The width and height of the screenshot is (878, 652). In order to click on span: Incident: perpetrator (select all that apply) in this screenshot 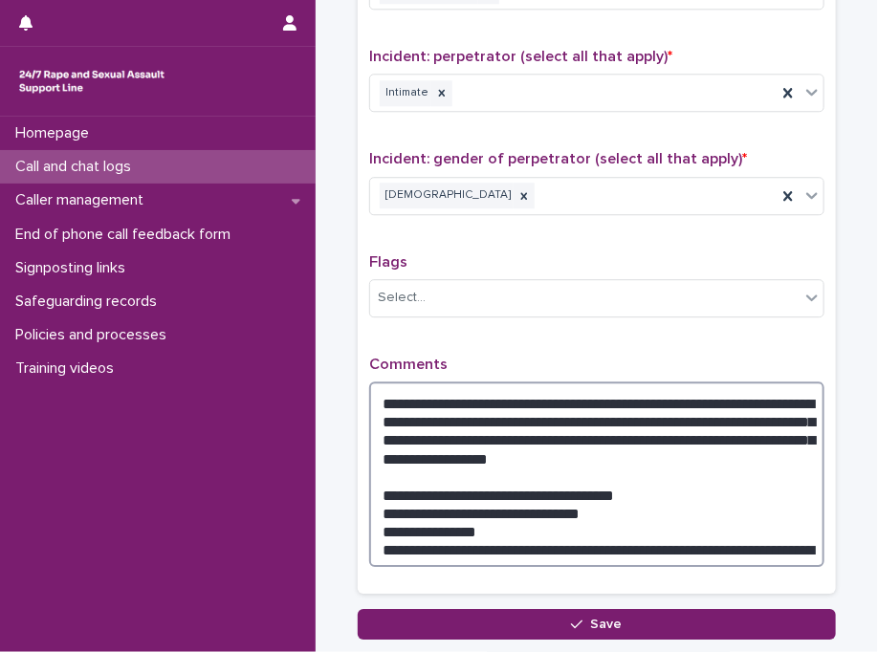, I will do `click(520, 56)`.